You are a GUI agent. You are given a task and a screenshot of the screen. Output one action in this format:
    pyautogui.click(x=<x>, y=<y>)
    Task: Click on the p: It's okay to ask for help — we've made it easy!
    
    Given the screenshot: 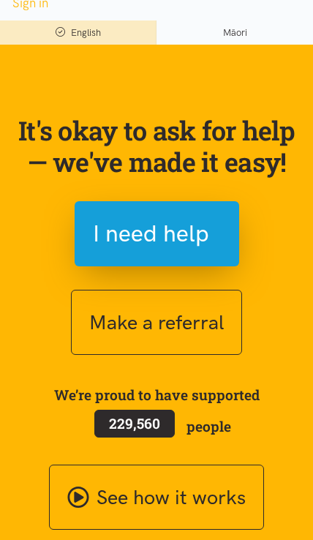 What is the action you would take?
    pyautogui.click(x=157, y=146)
    